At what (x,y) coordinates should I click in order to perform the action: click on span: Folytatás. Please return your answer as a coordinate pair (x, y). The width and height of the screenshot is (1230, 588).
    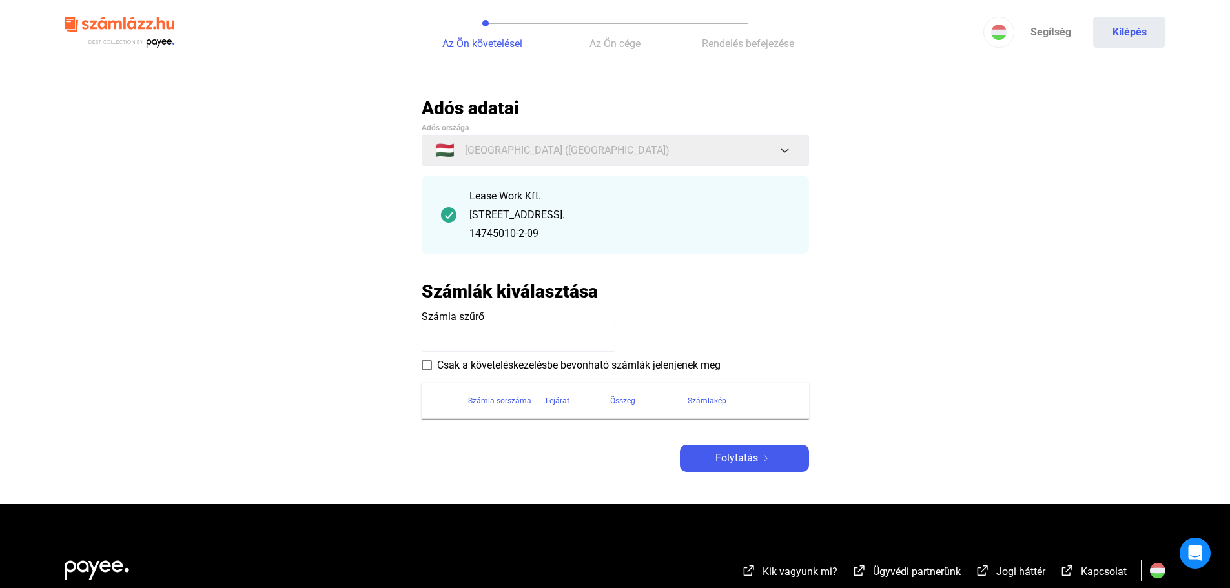
    Looking at the image, I should click on (737, 458).